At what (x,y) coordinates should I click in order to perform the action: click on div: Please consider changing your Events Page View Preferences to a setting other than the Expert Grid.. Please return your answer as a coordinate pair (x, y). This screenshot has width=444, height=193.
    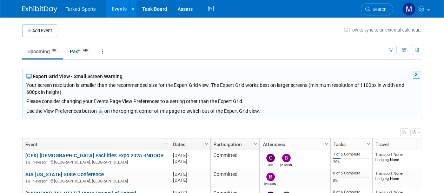
    Looking at the image, I should click on (222, 100).